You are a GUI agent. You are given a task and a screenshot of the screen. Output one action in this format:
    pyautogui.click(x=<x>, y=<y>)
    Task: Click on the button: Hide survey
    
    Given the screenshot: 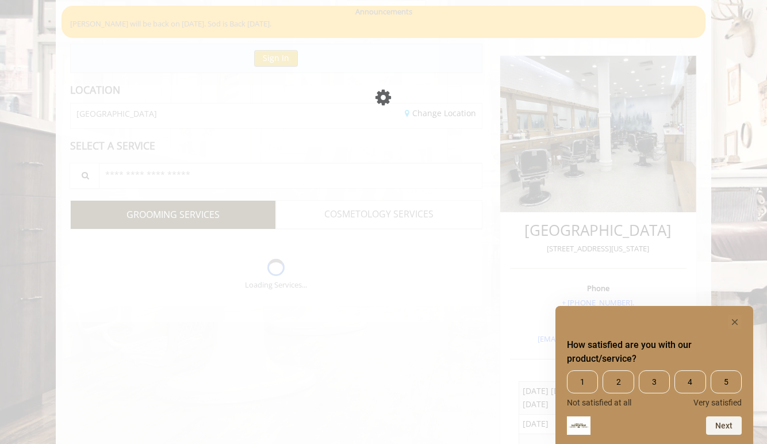 What is the action you would take?
    pyautogui.click(x=735, y=322)
    